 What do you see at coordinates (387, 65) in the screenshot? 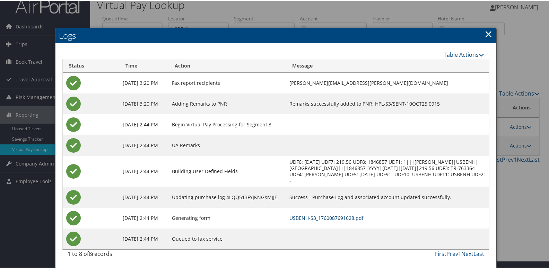
I see `th: Message: activate to sort column ascending` at bounding box center [387, 65].